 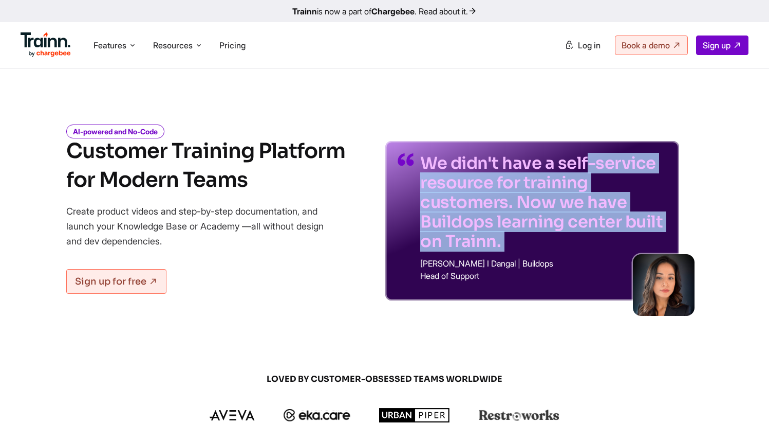 I want to click on p: We didn't have a self-service resource for training customers. Now we have Buildops learning cent..., so click(x=544, y=202).